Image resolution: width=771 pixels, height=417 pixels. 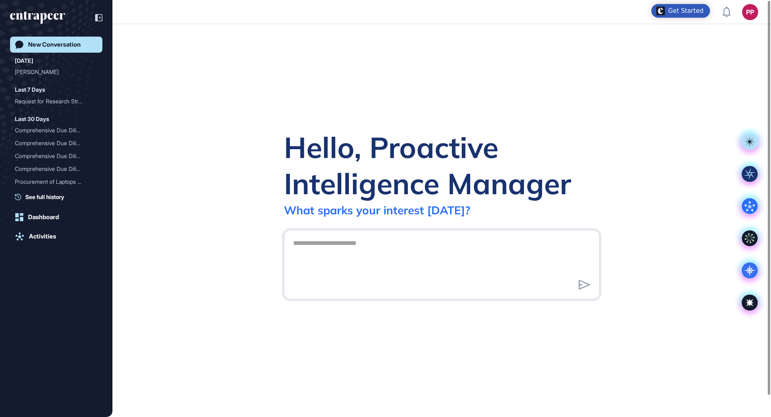 I want to click on button: PP, so click(x=751, y=12).